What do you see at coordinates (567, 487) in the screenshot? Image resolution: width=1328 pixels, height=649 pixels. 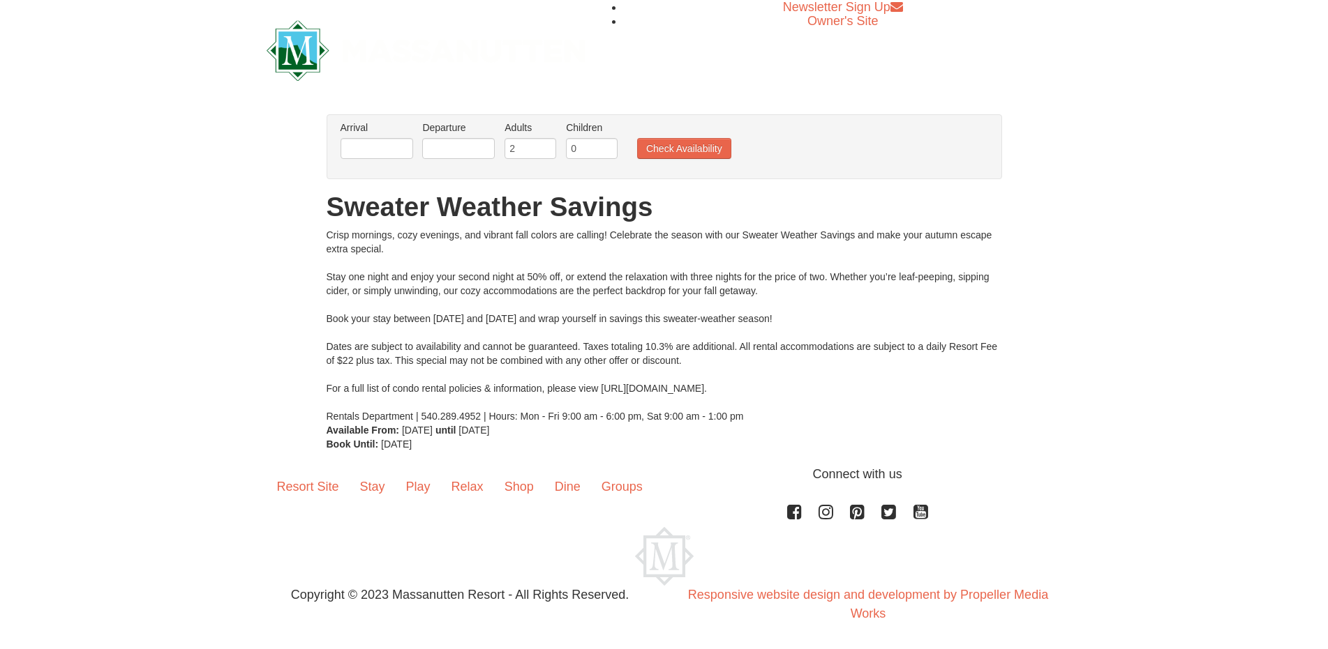 I see `a: Dine` at bounding box center [567, 487].